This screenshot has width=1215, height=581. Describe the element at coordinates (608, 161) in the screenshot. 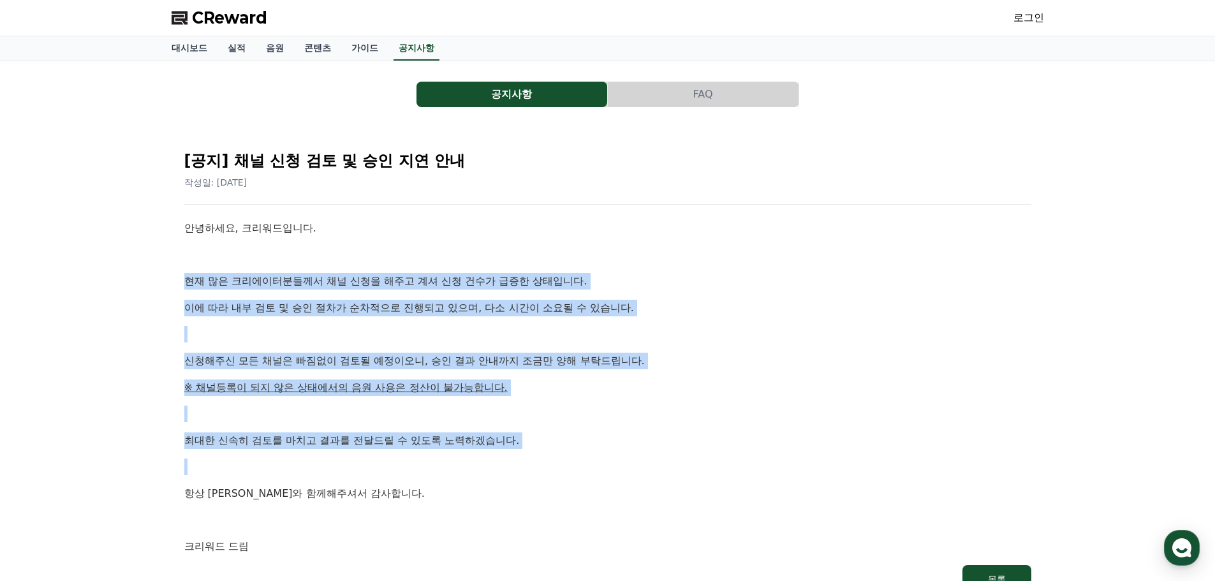

I see `h2: [공지] 채널 신청 검토 및 승인 지연 안내` at that location.